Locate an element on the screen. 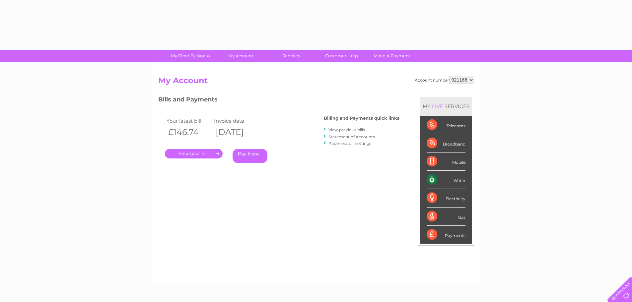  a: Pay Here is located at coordinates (250, 156).